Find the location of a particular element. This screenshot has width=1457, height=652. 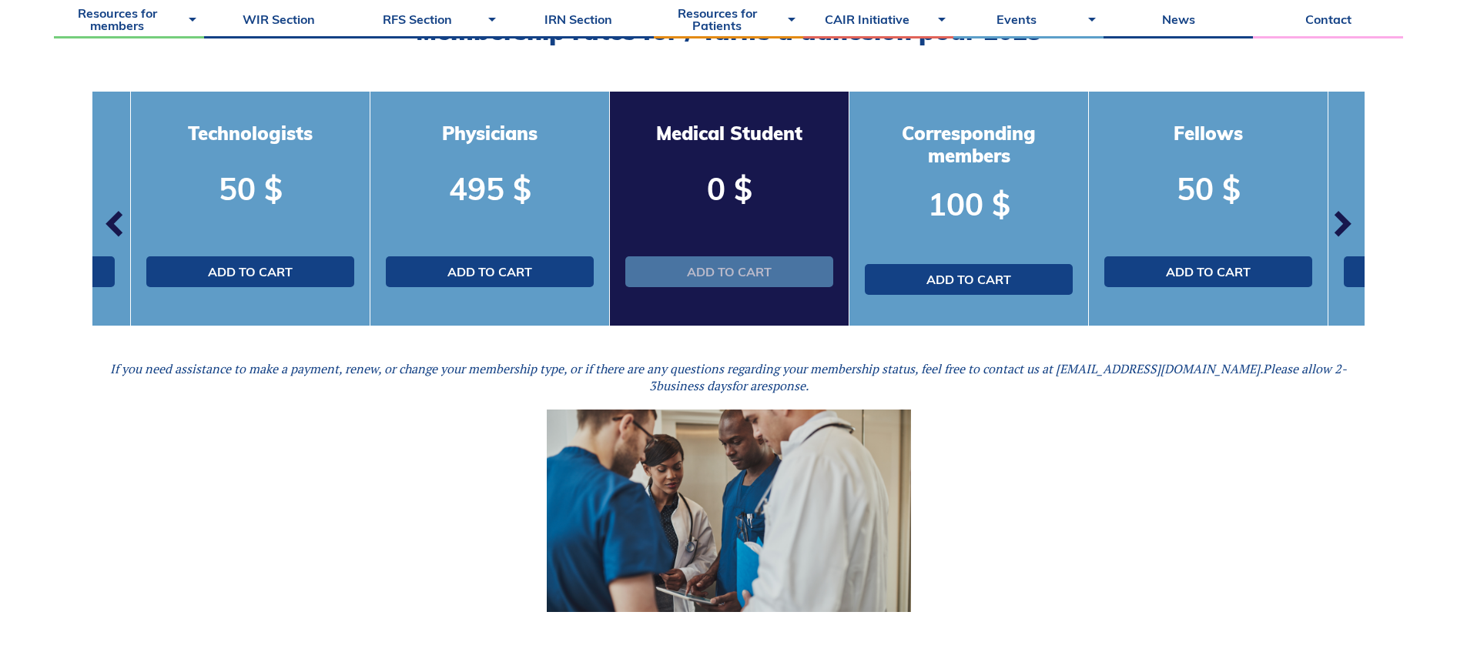

i: business days is located at coordinates (694, 386).